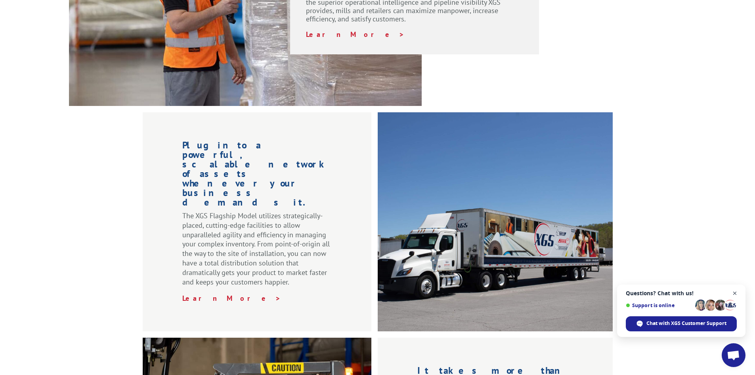 The width and height of the screenshot is (755, 375). I want to click on span: Chat with XGS Customer Support, so click(687, 323).